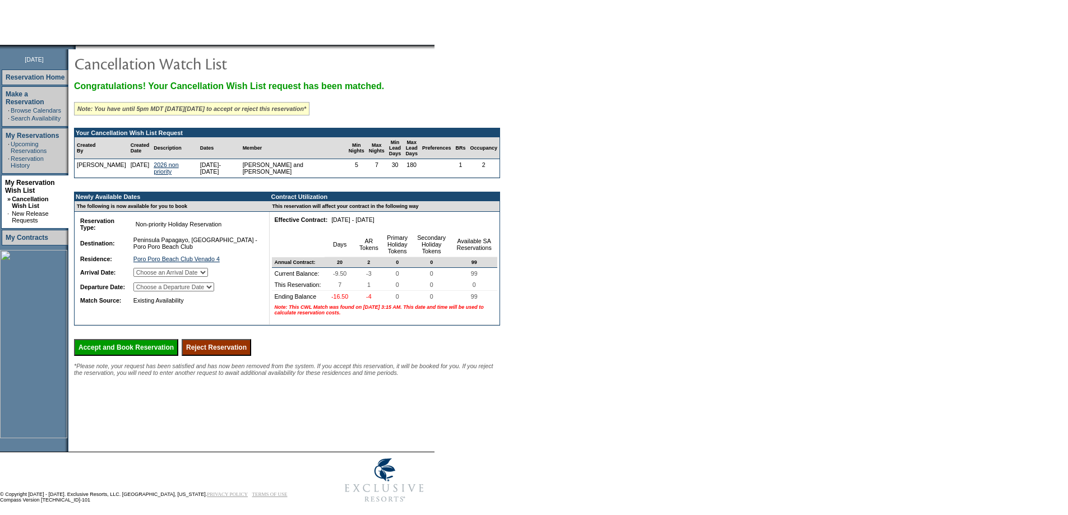 Image resolution: width=1068 pixels, height=515 pixels. Describe the element at coordinates (73, 47) in the screenshot. I see `img: promoShadowLeftCorner.gif` at that location.